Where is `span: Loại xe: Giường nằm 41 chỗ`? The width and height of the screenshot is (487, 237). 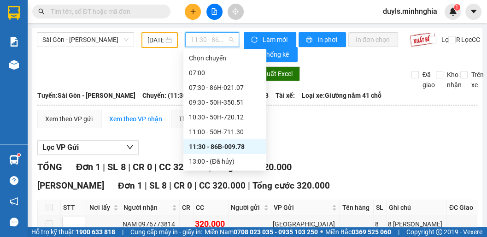
span: Loại xe: Giường nằm 41 chỗ is located at coordinates (341, 95).